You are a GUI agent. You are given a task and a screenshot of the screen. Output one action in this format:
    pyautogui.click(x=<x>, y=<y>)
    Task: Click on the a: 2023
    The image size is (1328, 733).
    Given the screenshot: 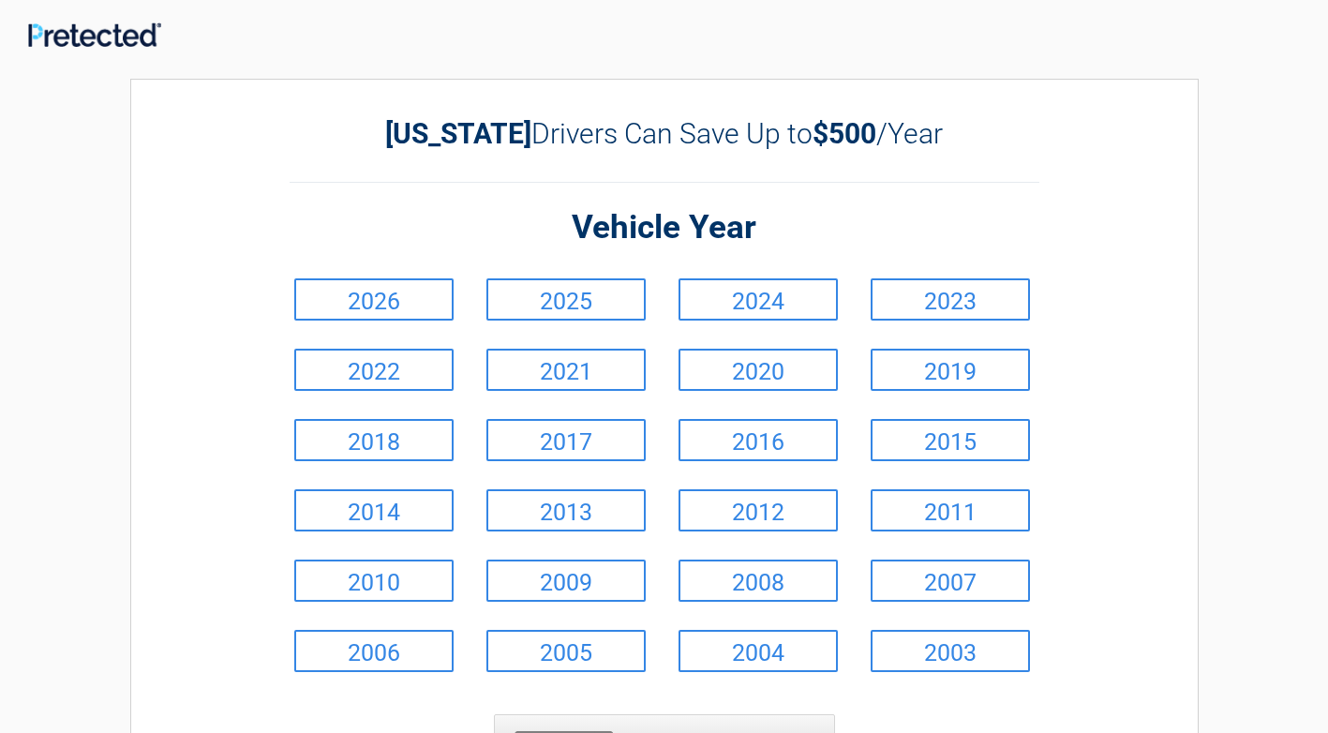 What is the action you would take?
    pyautogui.click(x=950, y=299)
    